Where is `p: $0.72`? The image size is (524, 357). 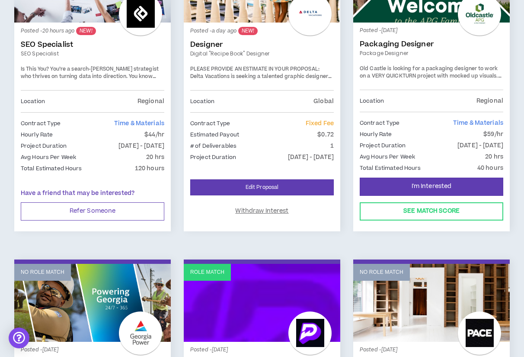 p: $0.72 is located at coordinates (326, 135).